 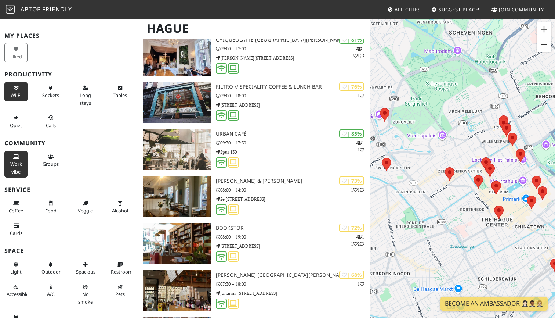 What do you see at coordinates (85, 206) in the screenshot?
I see `button: Veggie` at bounding box center [85, 206].